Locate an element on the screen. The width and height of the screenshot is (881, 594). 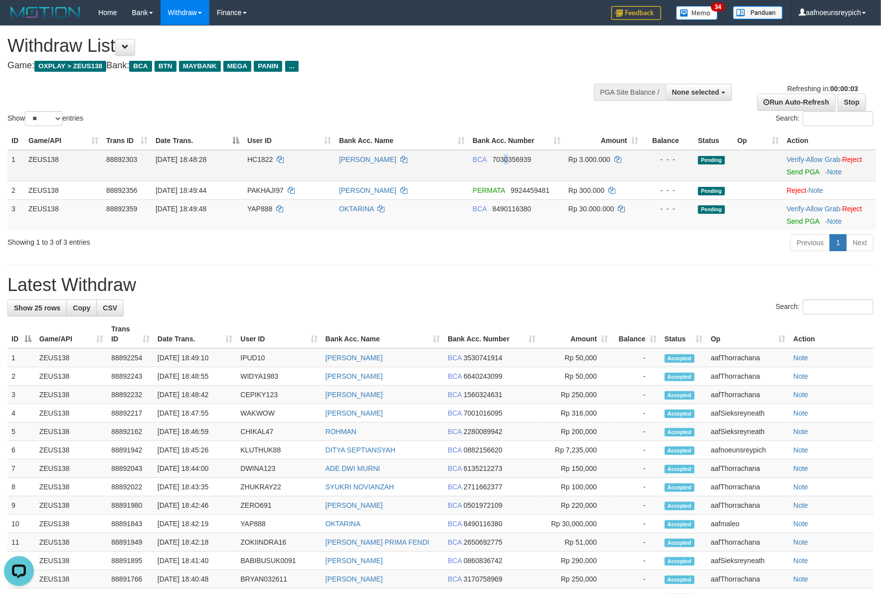
td: 11 is located at coordinates (21, 543).